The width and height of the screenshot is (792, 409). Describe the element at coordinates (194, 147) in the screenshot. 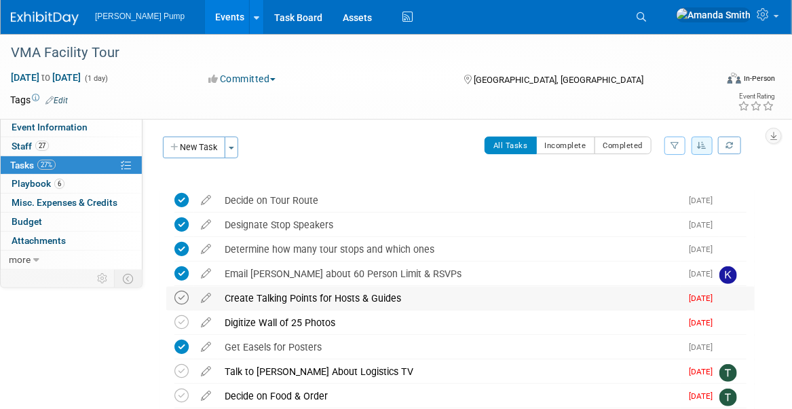

I see `button: New Task` at that location.